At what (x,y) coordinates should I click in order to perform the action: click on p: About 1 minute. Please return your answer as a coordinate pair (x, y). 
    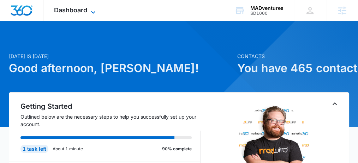
    Looking at the image, I should click on (68, 149).